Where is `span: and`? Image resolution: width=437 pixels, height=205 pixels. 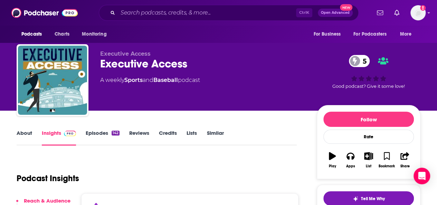
span: and is located at coordinates (148, 80).